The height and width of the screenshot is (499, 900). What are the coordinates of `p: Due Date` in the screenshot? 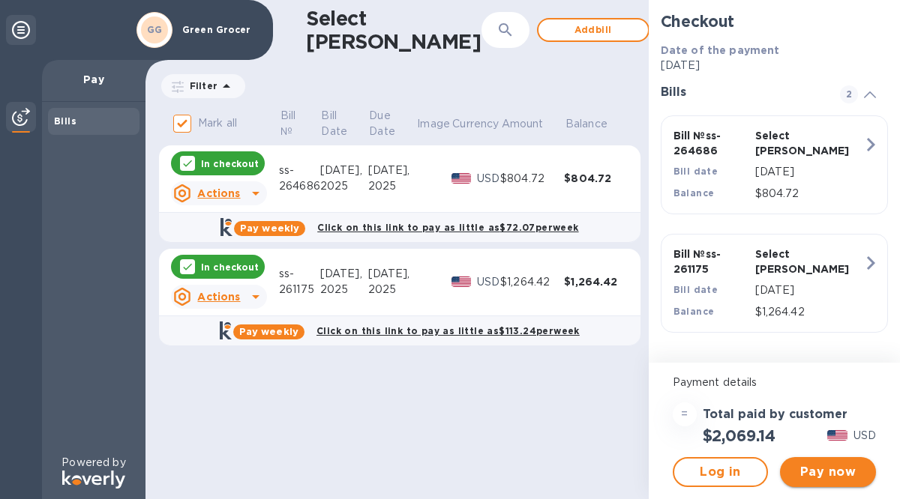 It's located at (382, 124).